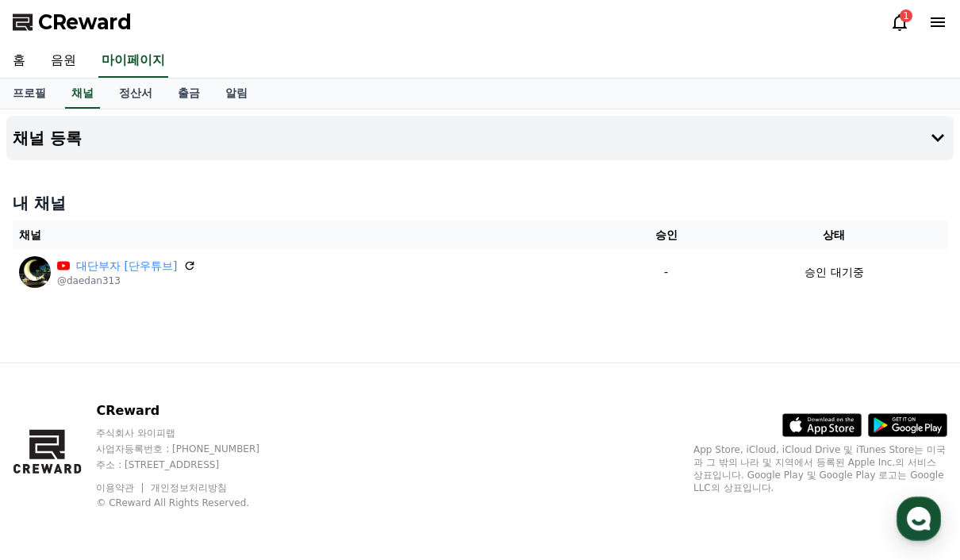 The height and width of the screenshot is (560, 960). Describe the element at coordinates (126, 281) in the screenshot. I see `p: @daedan313` at that location.